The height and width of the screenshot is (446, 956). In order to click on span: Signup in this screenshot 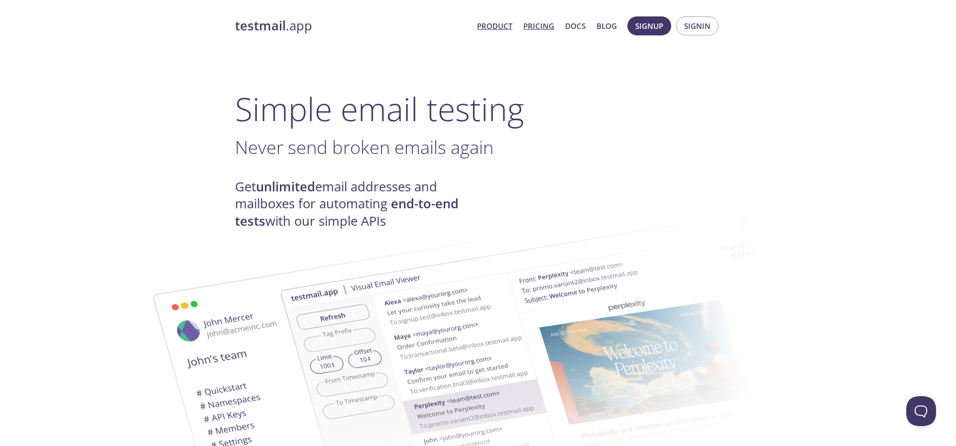, I will do `click(649, 26)`.